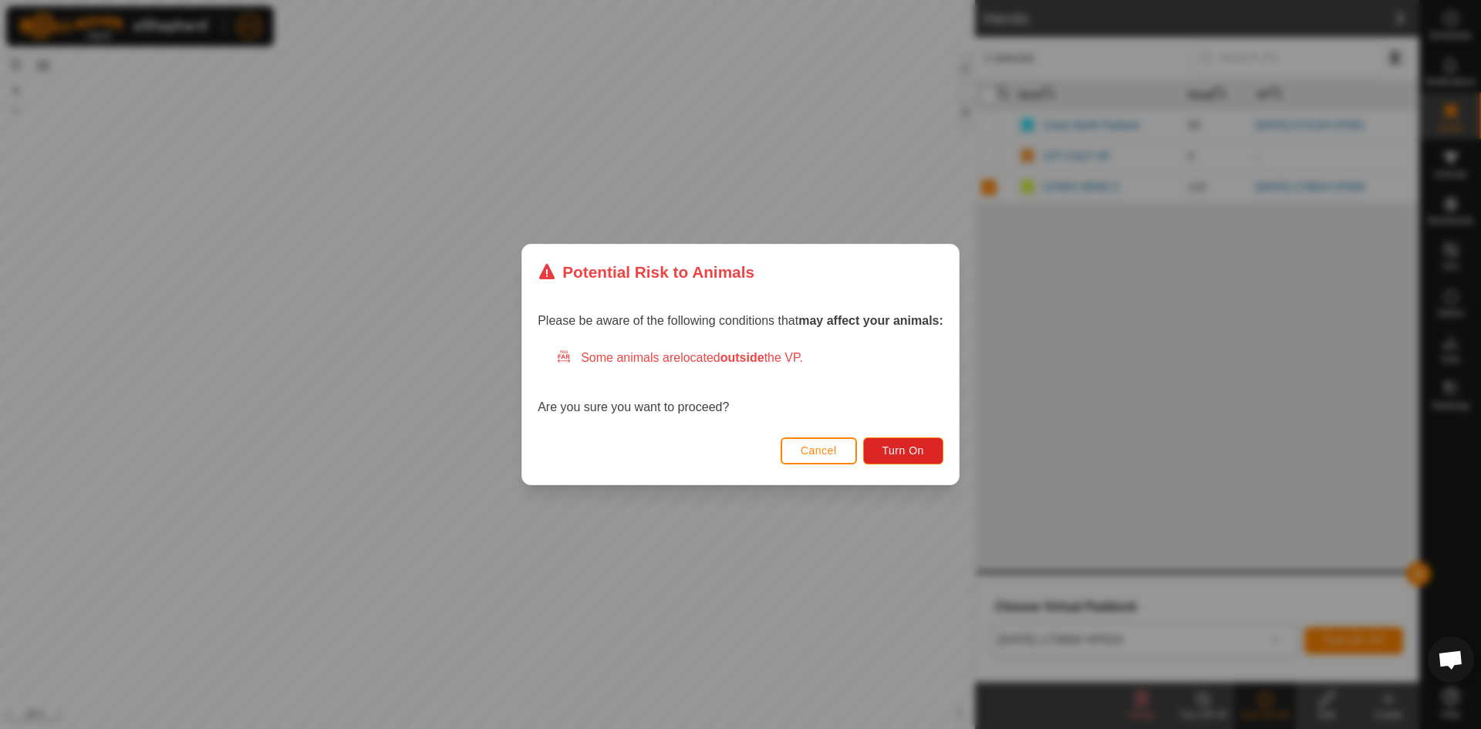  I want to click on span: Turn On, so click(903, 451).